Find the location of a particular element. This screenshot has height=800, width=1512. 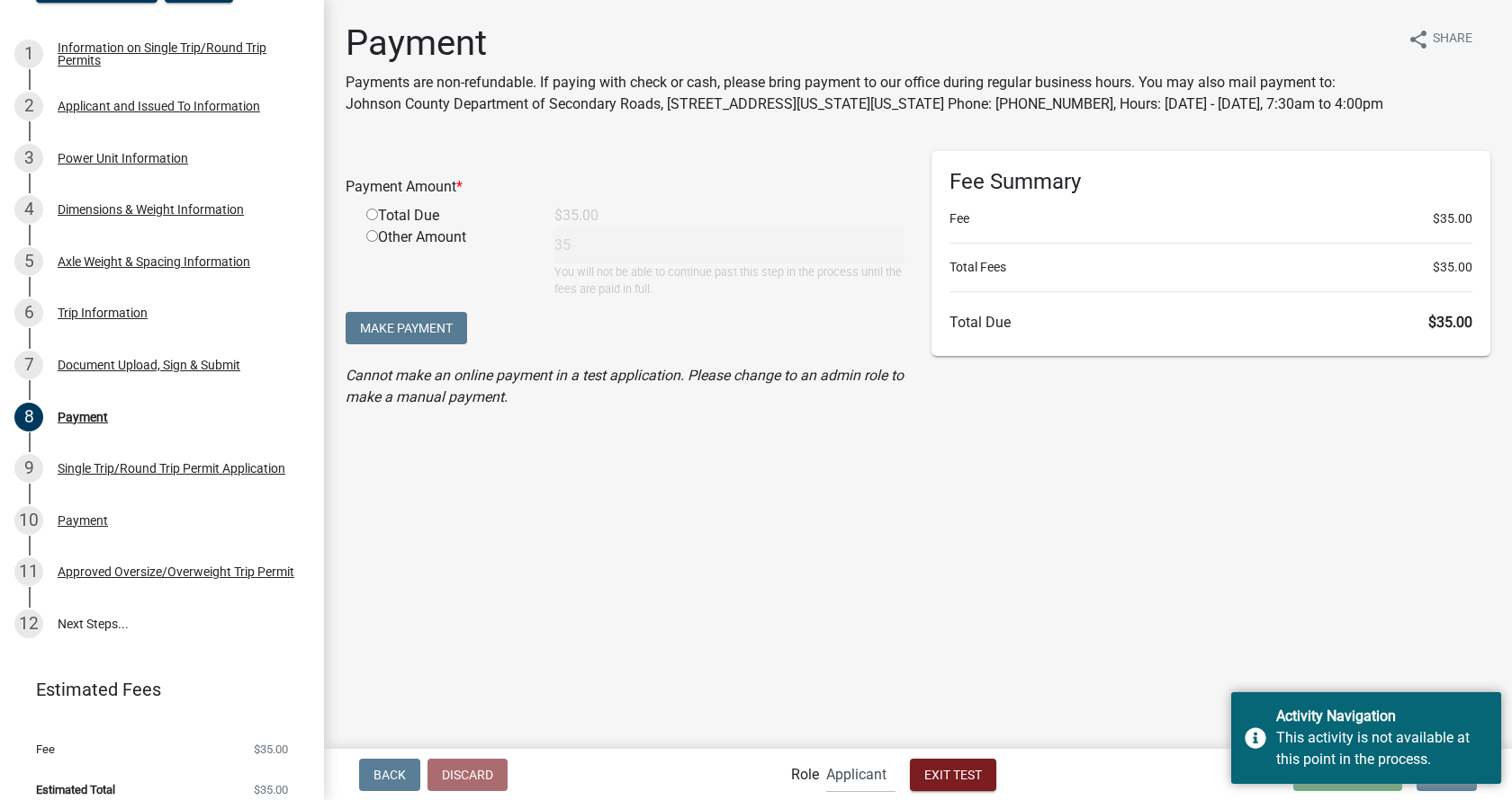

div: Payment Amount is located at coordinates (625, 187).